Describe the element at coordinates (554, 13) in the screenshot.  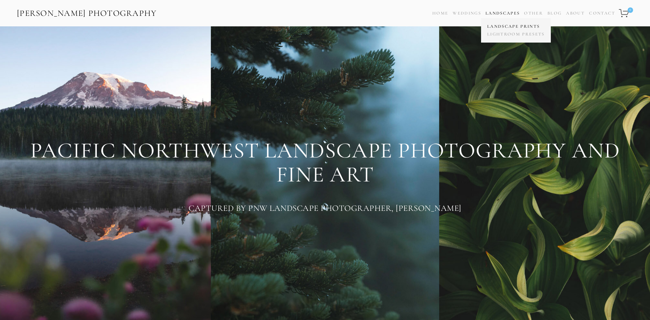
I see `a: Blog` at that location.